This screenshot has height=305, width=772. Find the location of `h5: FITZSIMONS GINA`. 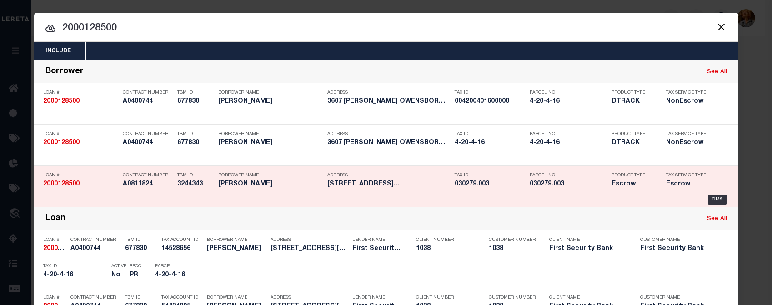

h5: FITZSIMONS GINA is located at coordinates (270, 184).